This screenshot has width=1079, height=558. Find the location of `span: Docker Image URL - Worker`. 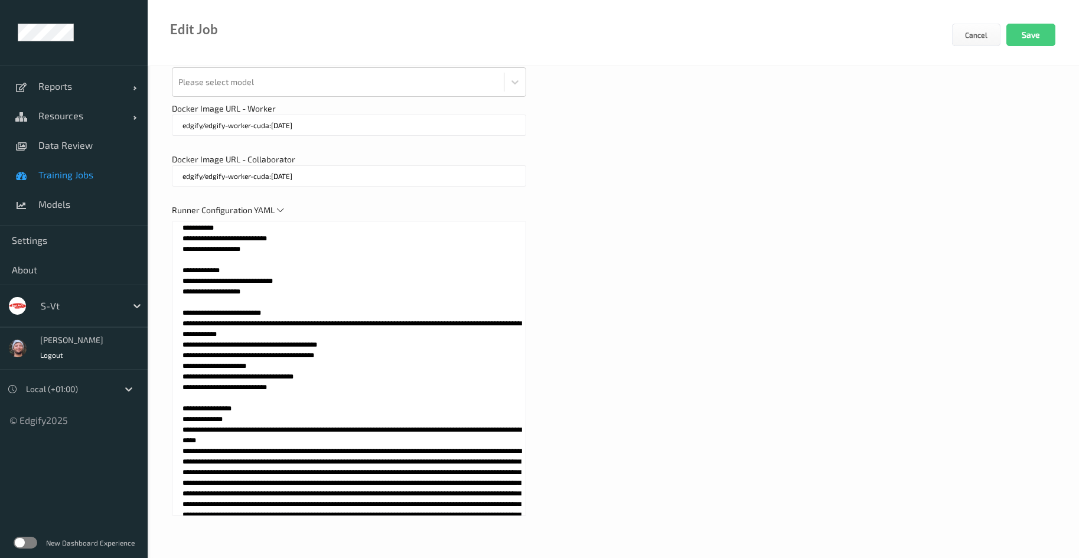

span: Docker Image URL - Worker is located at coordinates (224, 108).